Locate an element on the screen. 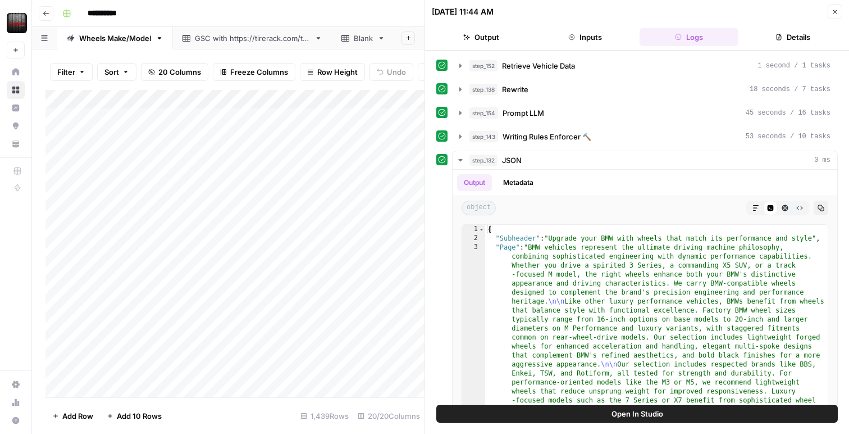  a: Home is located at coordinates (16, 72).